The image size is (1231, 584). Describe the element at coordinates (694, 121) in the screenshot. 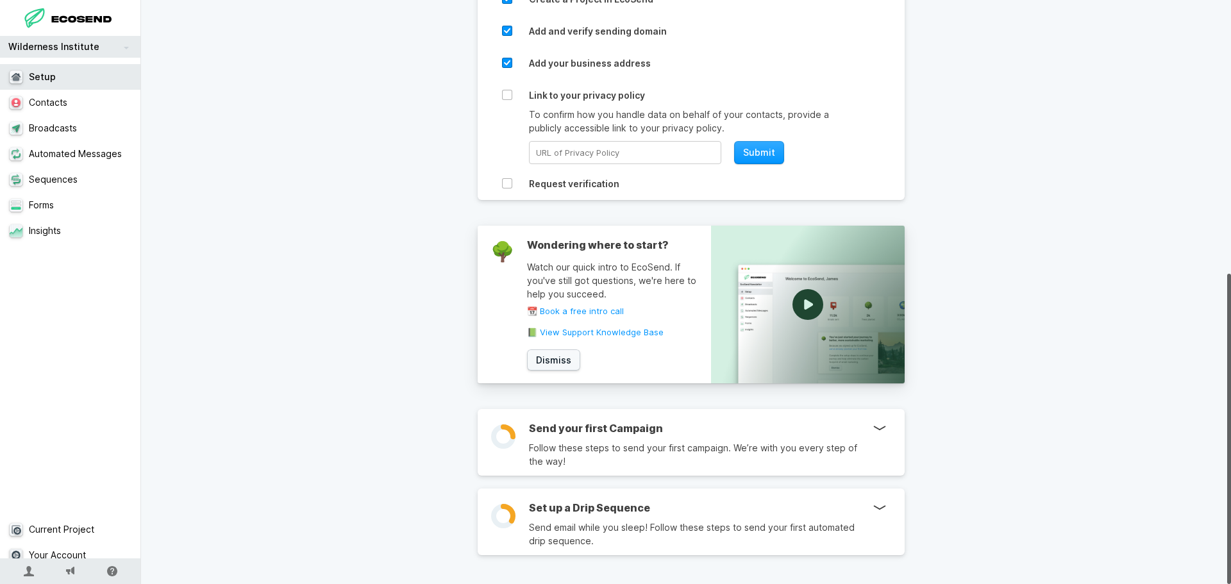

I see `p: To confirm how you handle data on behalf of your contacts, provide a publicly accessible link to ...` at that location.